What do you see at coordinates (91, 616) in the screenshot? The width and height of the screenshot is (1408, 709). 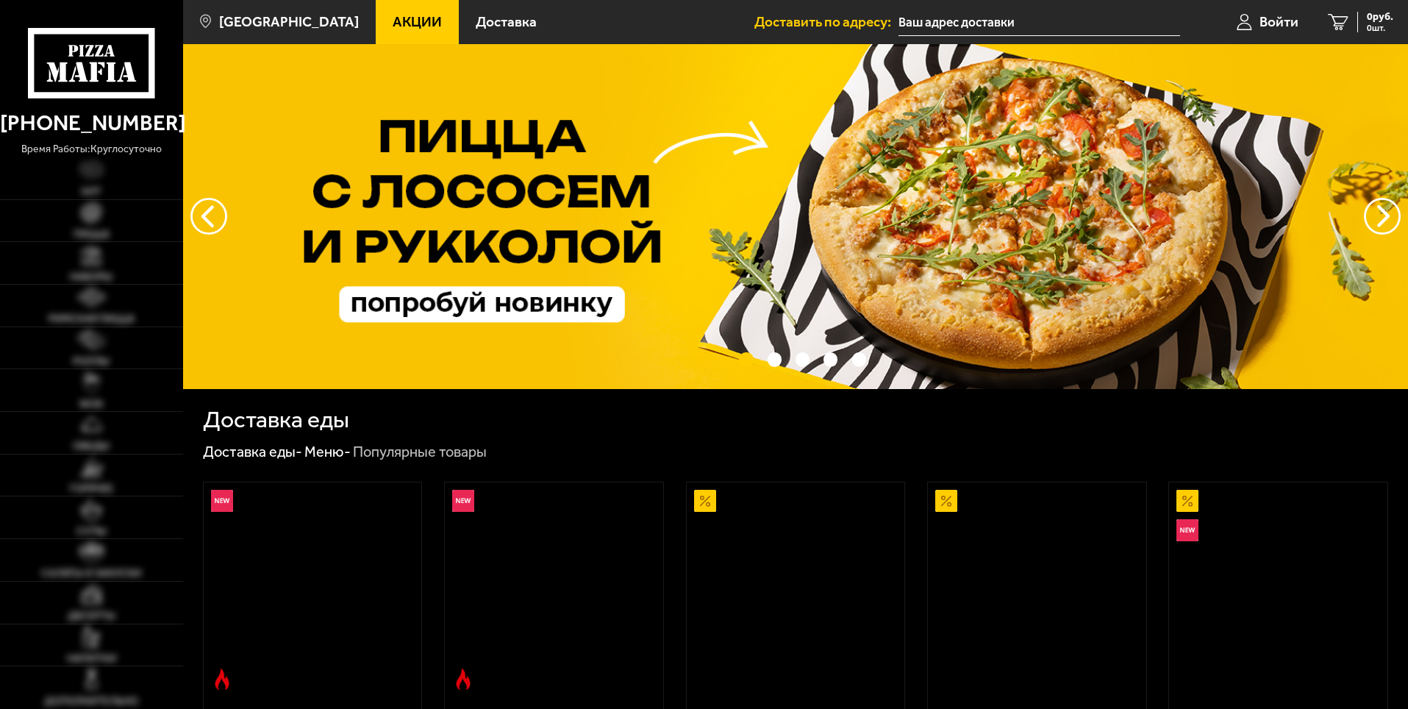 I see `span: Десерты` at bounding box center [91, 616].